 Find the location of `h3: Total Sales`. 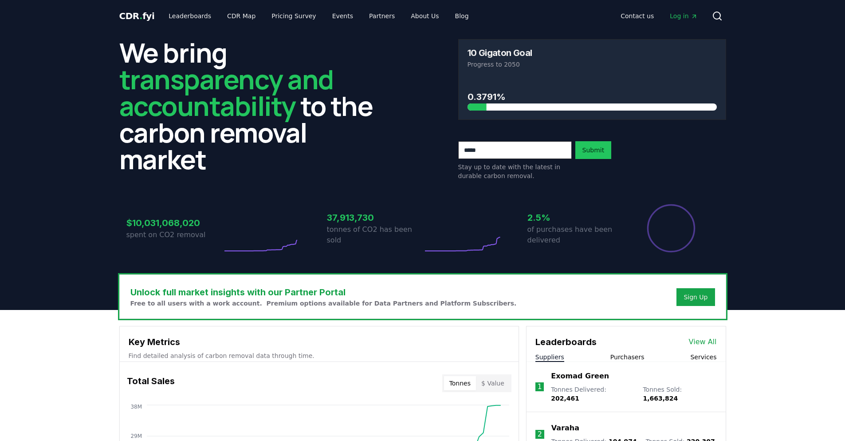

h3: Total Sales is located at coordinates (151, 383).